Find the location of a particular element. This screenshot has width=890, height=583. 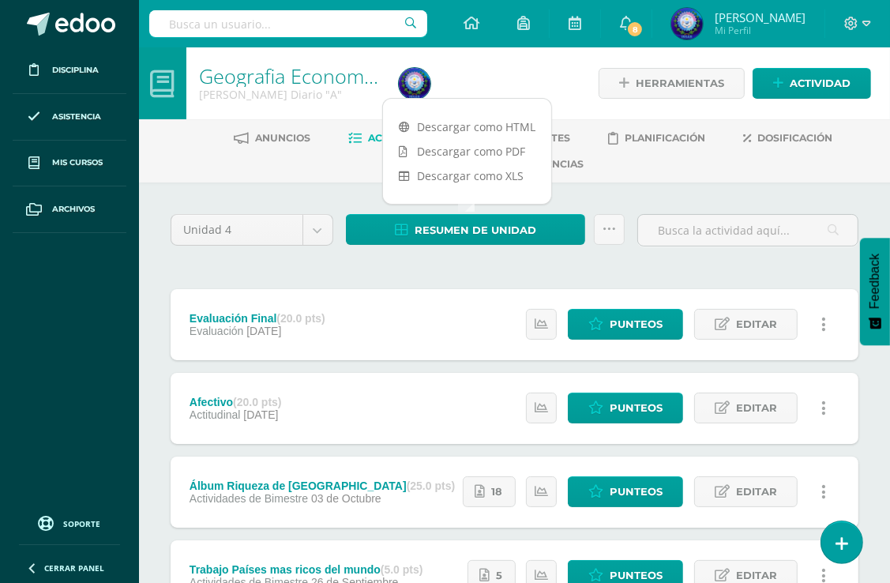

div: Quinto P.C. Bilingüe Diario 'A' is located at coordinates (289, 94).